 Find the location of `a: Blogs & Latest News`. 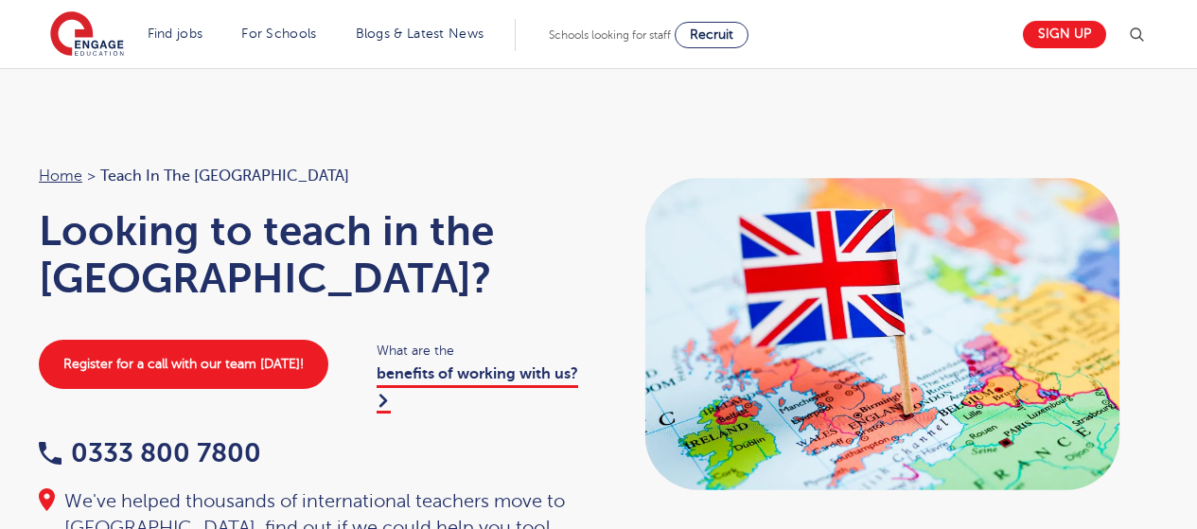

a: Blogs & Latest News is located at coordinates (420, 33).